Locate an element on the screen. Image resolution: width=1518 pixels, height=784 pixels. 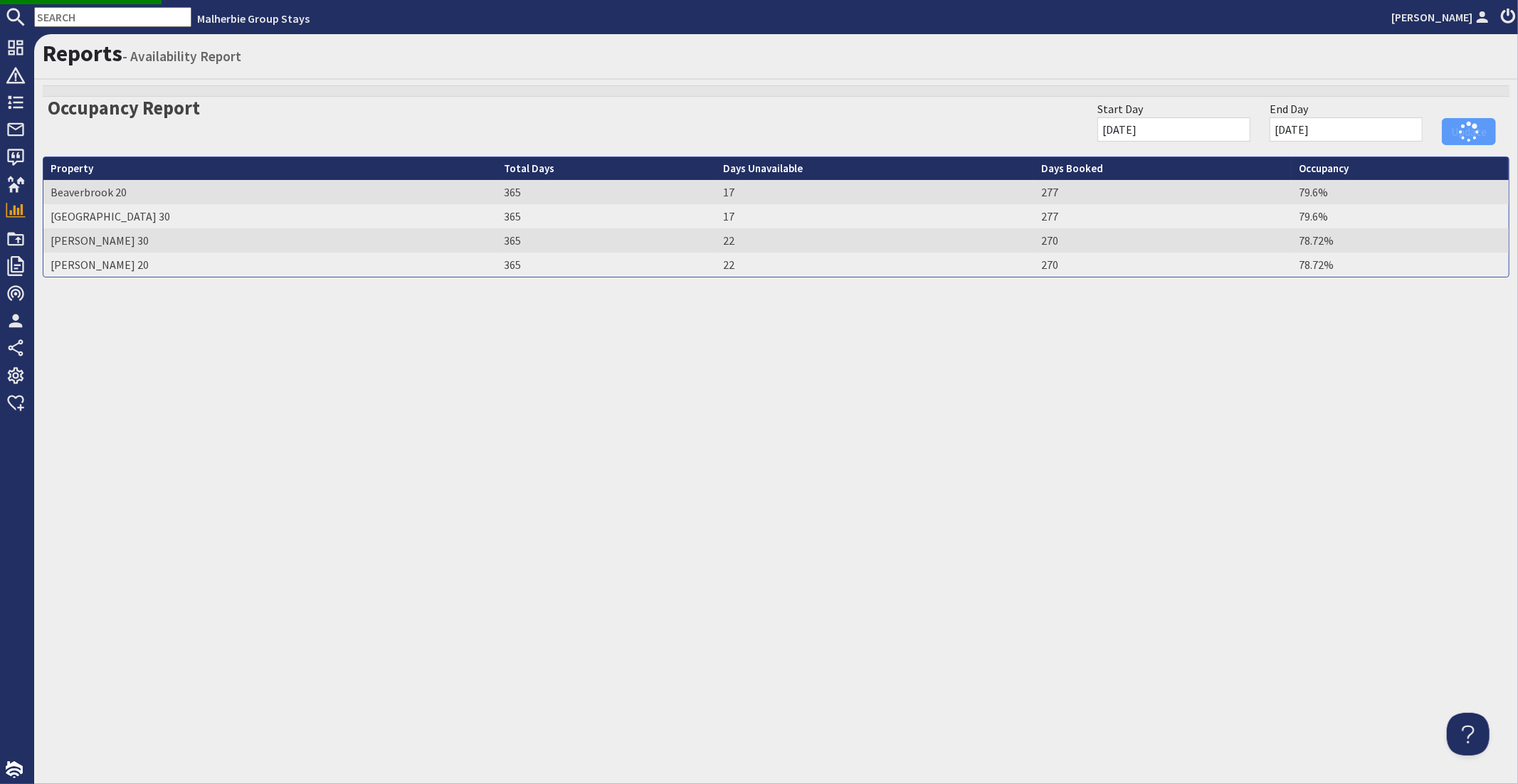
input: SEARCH is located at coordinates (112, 17).